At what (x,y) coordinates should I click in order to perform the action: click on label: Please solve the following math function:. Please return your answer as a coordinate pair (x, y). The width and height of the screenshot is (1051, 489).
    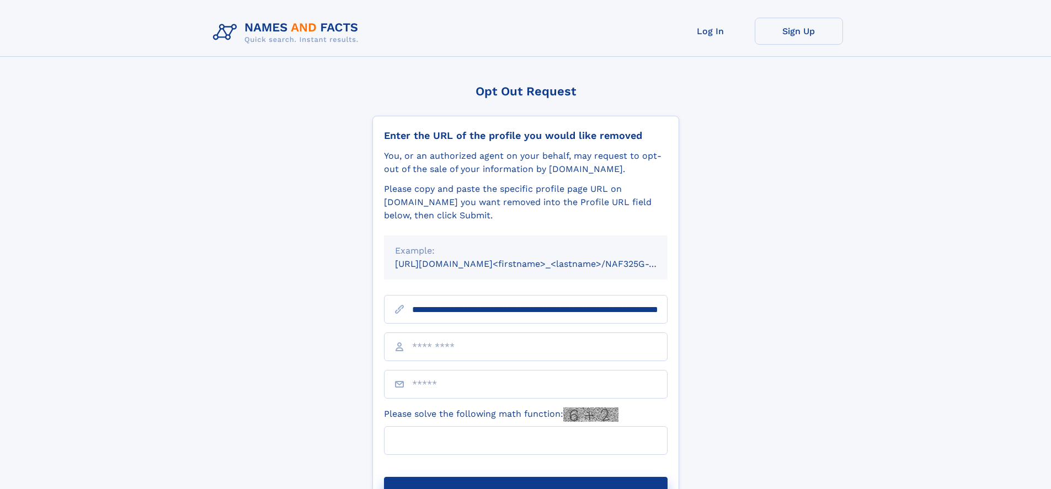
    Looking at the image, I should click on (501, 415).